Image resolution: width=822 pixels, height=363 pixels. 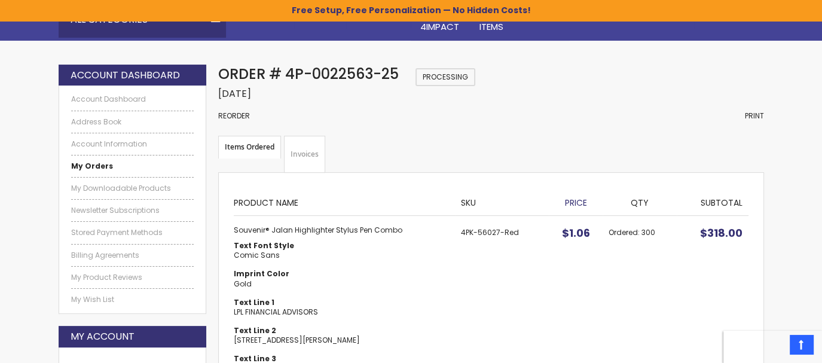 I want to click on strong: Account Dashboard, so click(x=125, y=75).